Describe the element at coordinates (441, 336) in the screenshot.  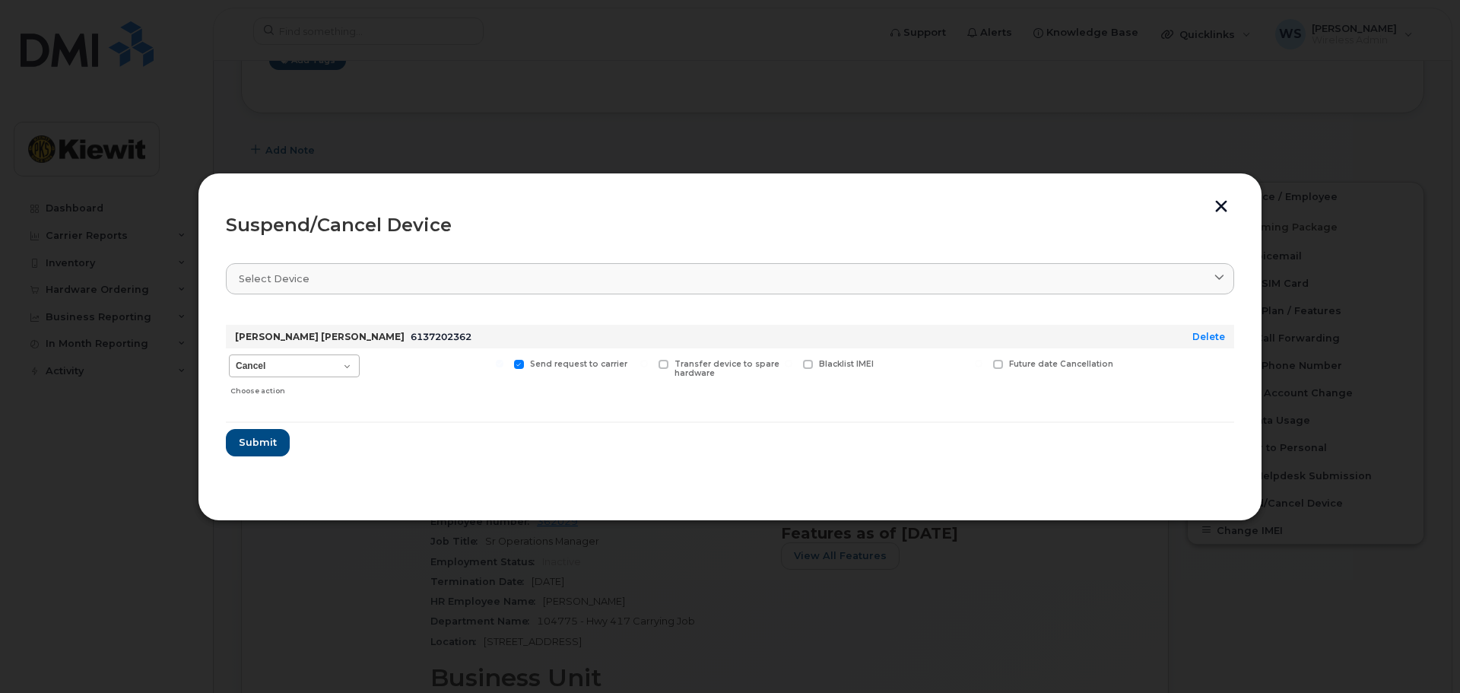
I see `span: 6137202362` at that location.